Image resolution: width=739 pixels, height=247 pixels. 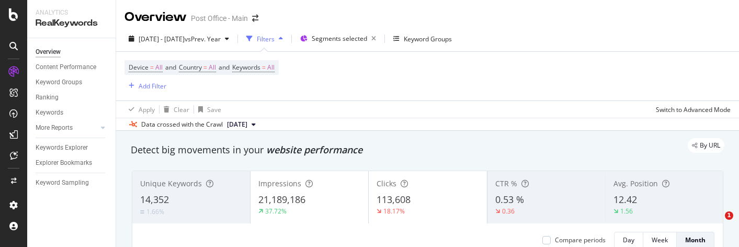 What do you see at coordinates (47, 97) in the screenshot?
I see `div: Ranking` at bounding box center [47, 97].